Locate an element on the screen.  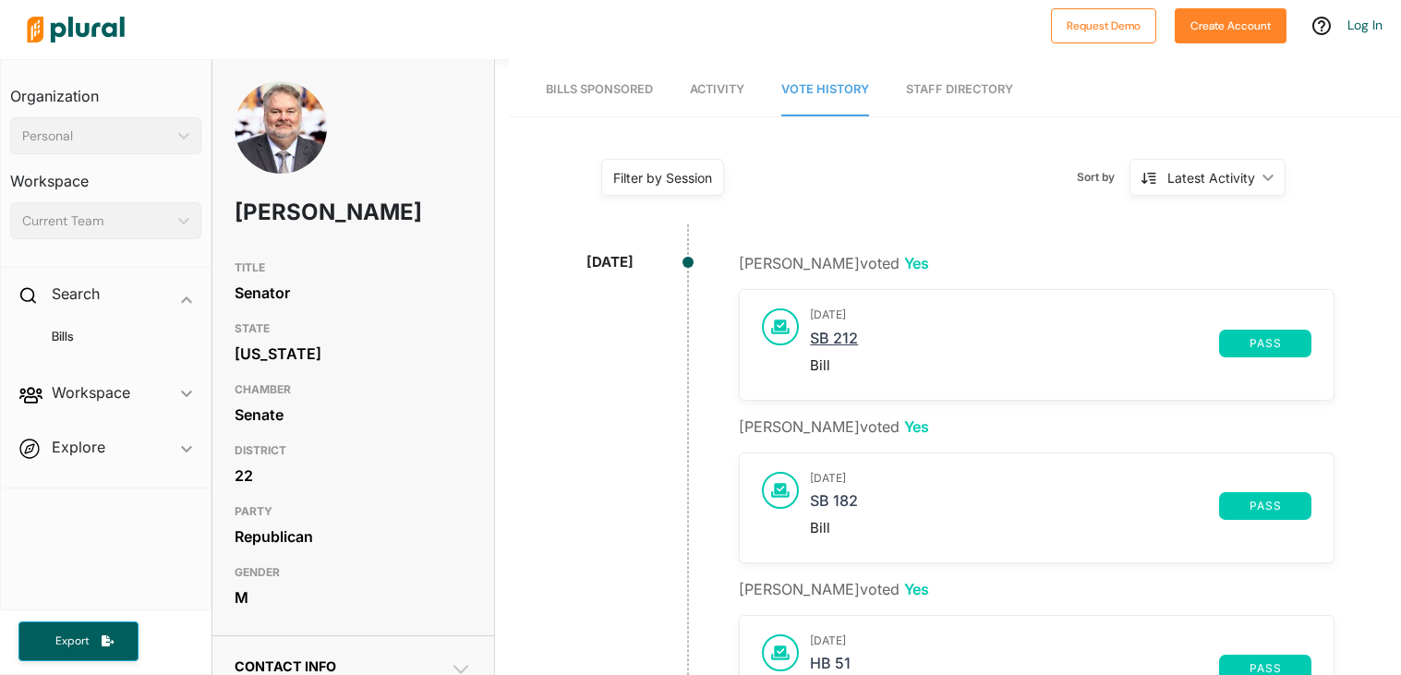
h3: TITLE is located at coordinates (353, 268).